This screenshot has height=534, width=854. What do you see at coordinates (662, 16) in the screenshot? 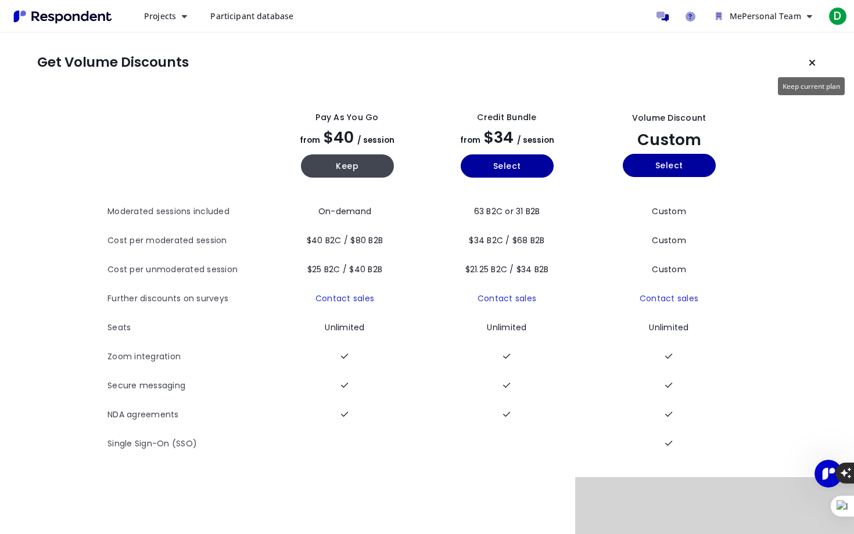
I see `a: Message participants` at bounding box center [662, 16].